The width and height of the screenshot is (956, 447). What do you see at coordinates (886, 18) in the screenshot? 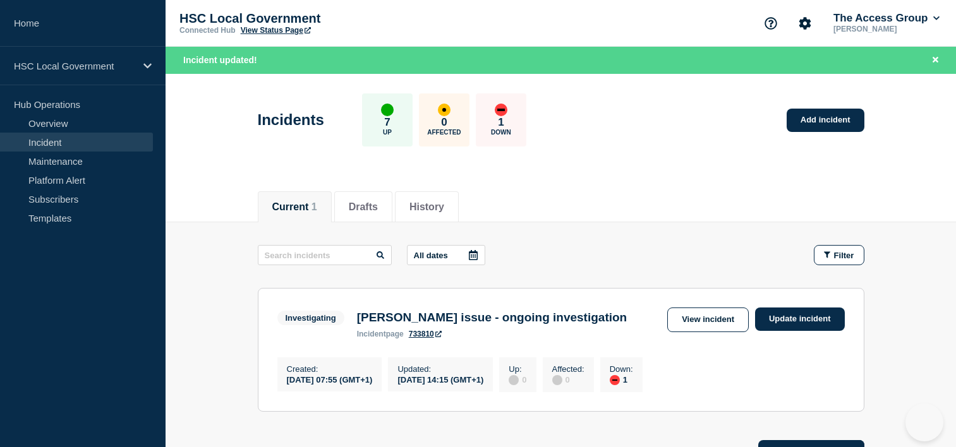
I see `button: The Access Group` at bounding box center [886, 18].